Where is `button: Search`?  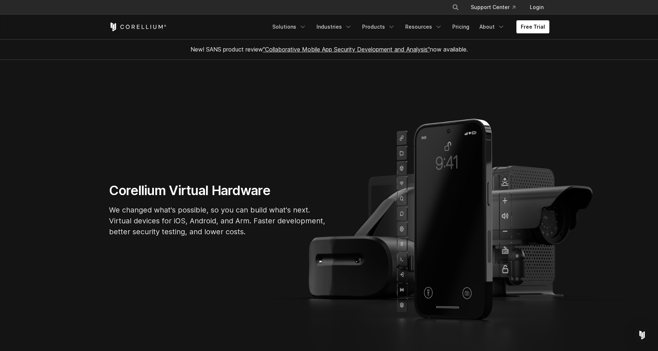 button: Search is located at coordinates (456, 7).